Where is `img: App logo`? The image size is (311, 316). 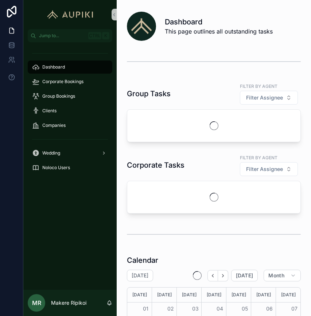 img: App logo is located at coordinates (70, 15).